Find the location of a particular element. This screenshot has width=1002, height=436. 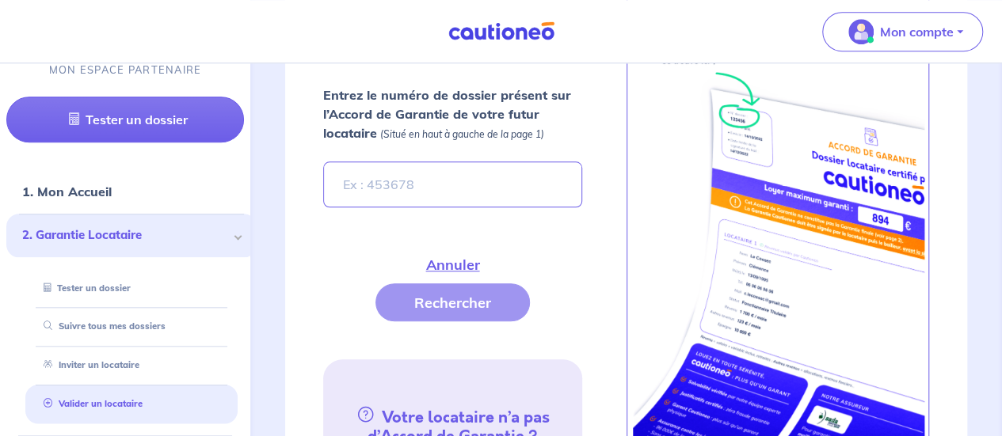

img: illu_account_valid_menu.svg is located at coordinates (861, 32).